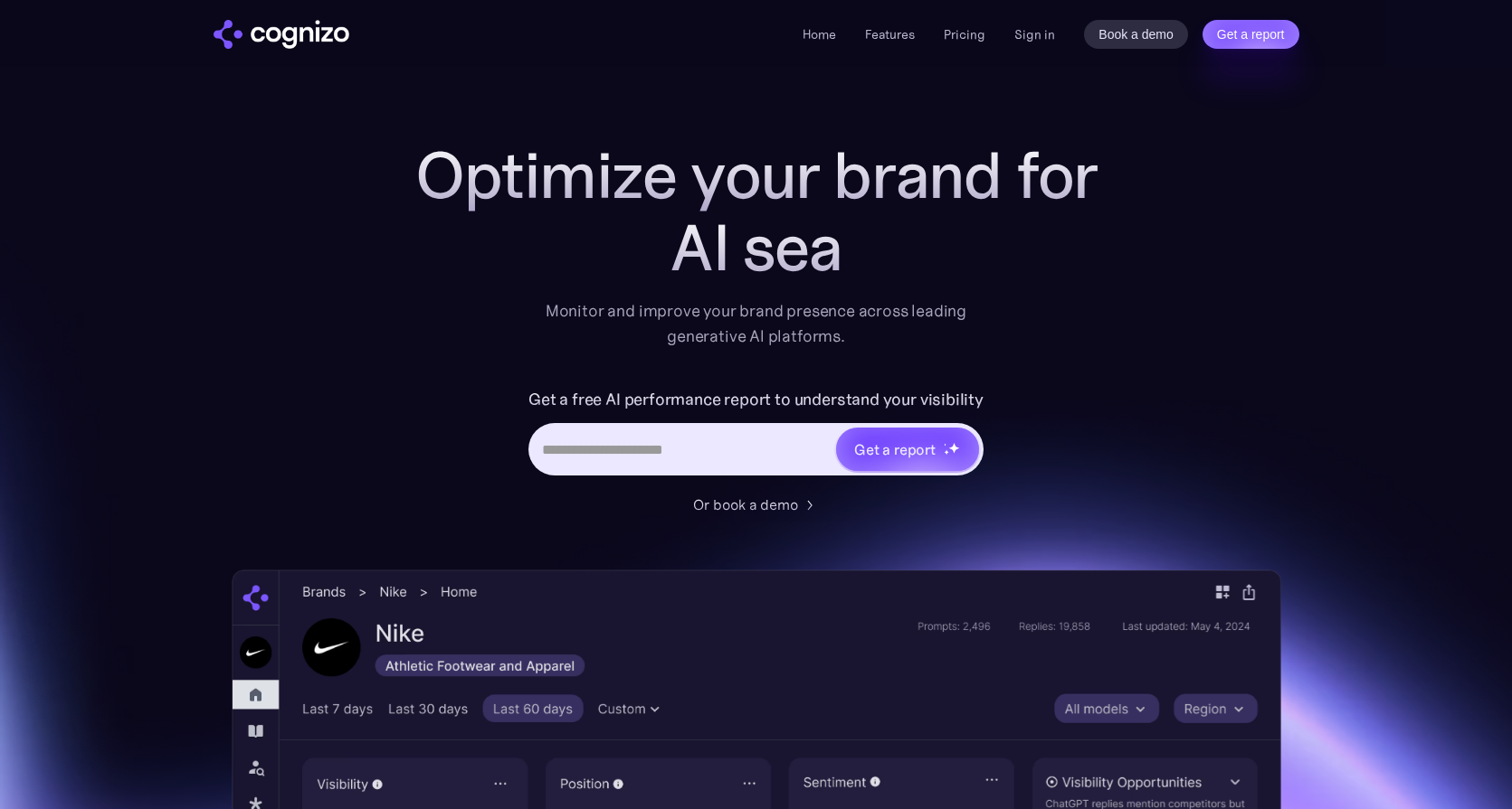  Describe the element at coordinates (281, 34) in the screenshot. I see `img: cognizo logo` at that location.